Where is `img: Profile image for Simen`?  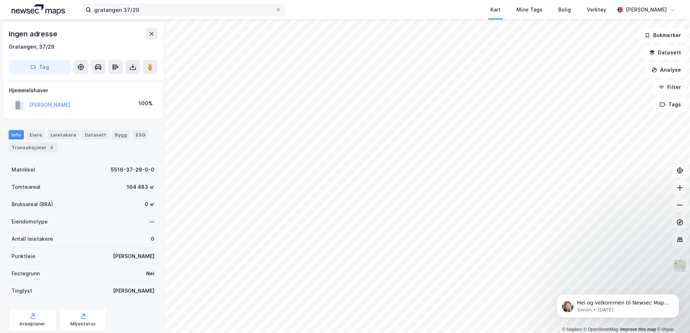
img: Profile image for Simen is located at coordinates (22, 27).